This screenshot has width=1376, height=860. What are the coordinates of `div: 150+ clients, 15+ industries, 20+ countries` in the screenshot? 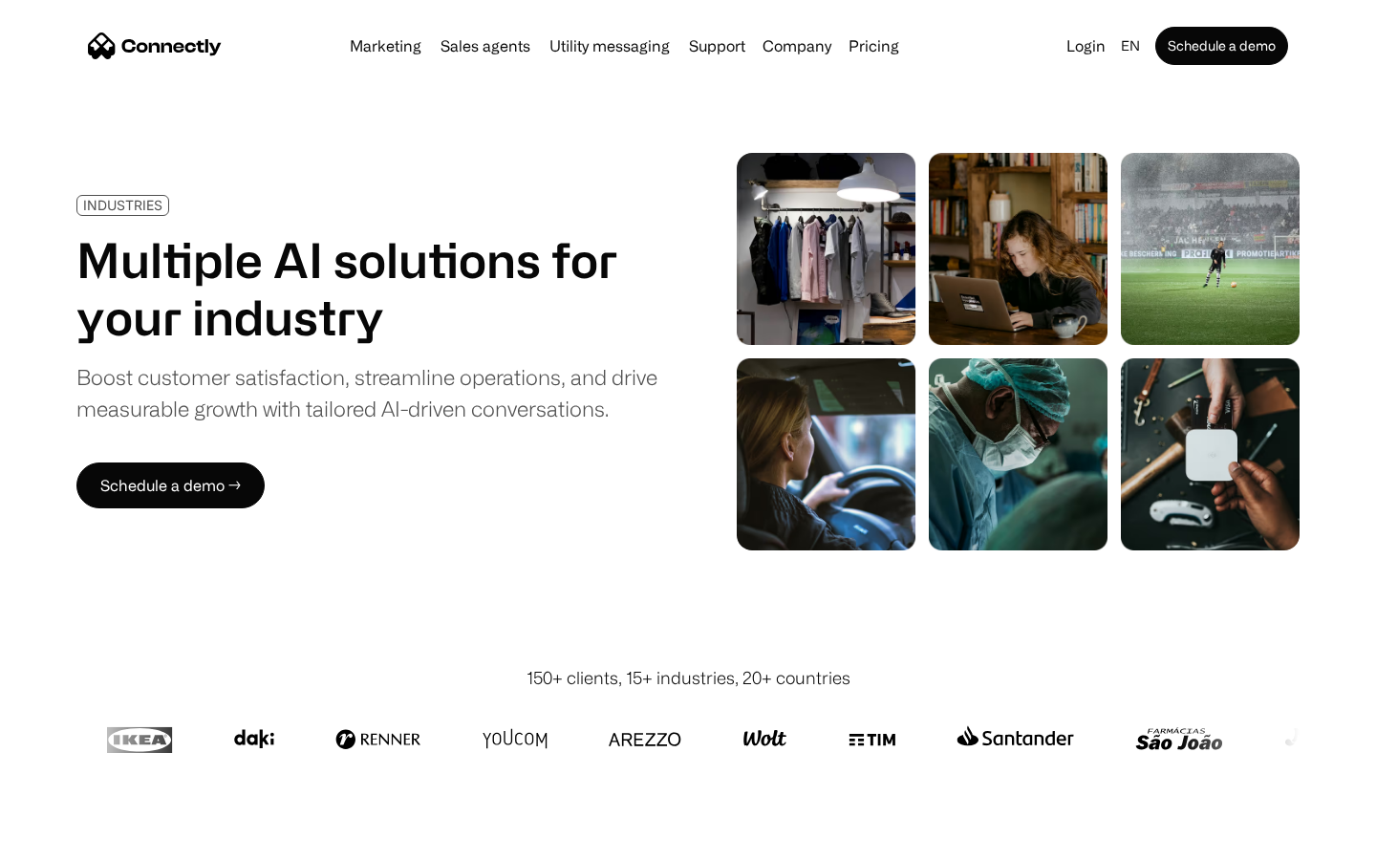 It's located at (688, 677).